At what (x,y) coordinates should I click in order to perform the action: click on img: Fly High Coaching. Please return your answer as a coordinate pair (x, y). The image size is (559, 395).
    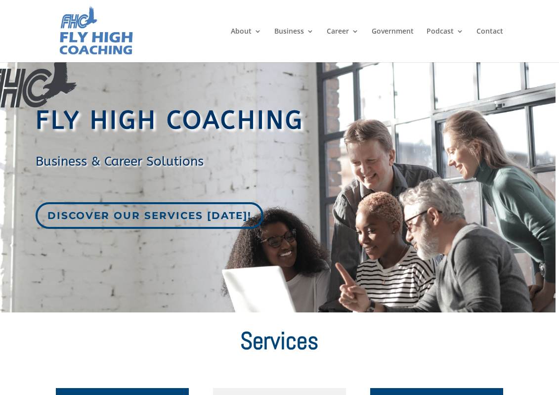
    Looking at the image, I should click on (95, 31).